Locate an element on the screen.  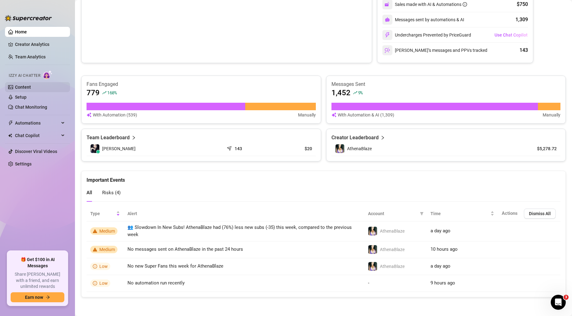
span: Izzy AI Chatter is located at coordinates (24, 76).